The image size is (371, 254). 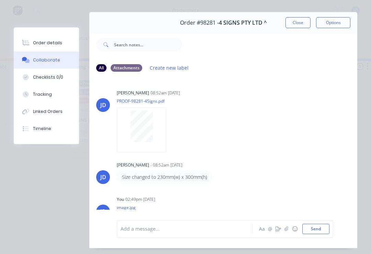 What do you see at coordinates (46, 112) in the screenshot?
I see `button: Linked Orders` at bounding box center [46, 112].